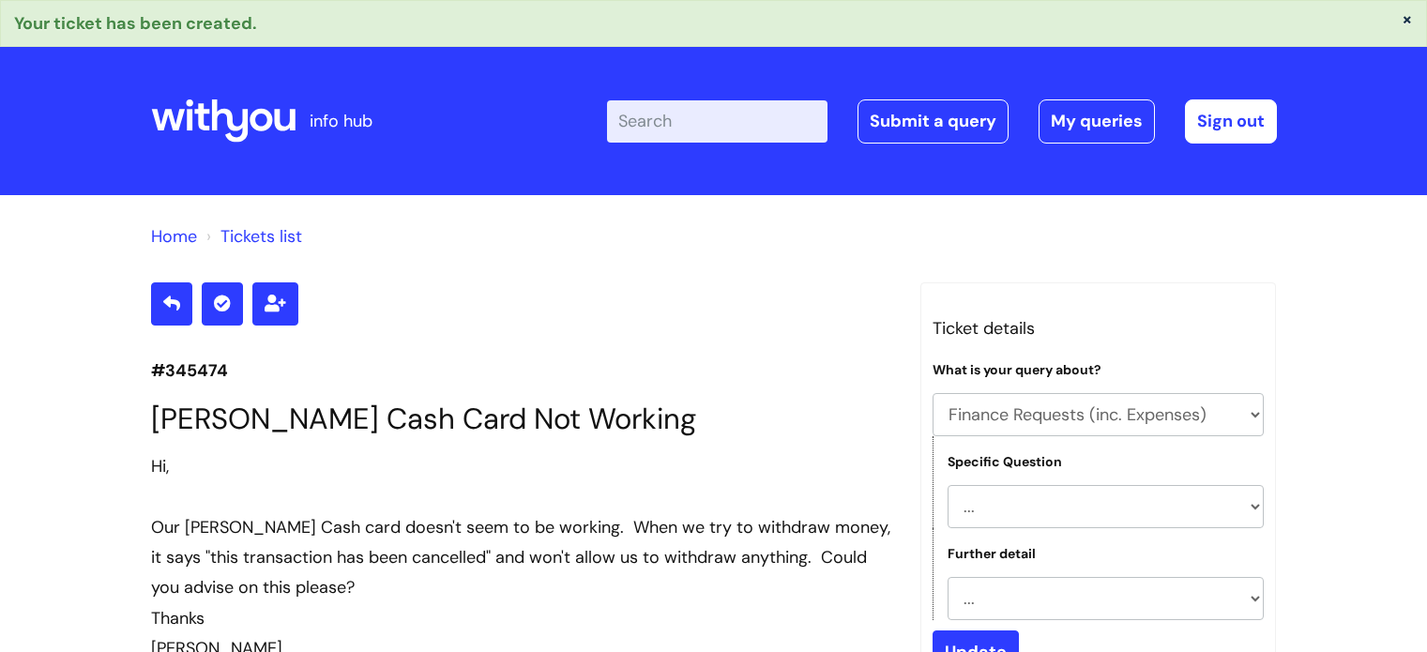 The width and height of the screenshot is (1427, 652). Describe the element at coordinates (1099, 328) in the screenshot. I see `h3: Ticket details` at that location.